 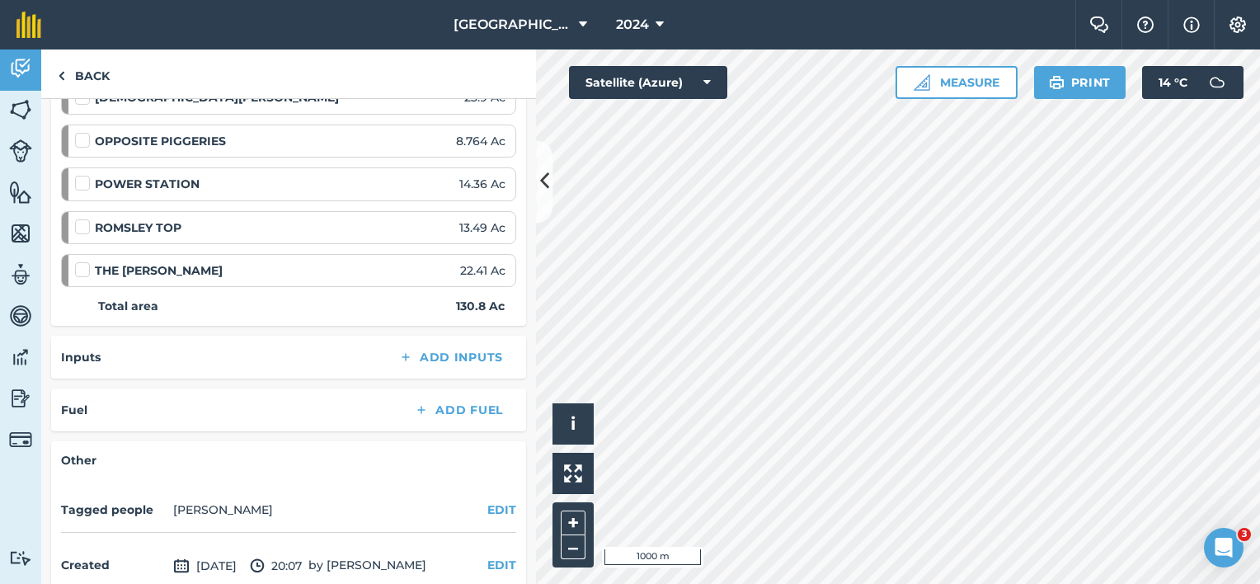 What do you see at coordinates (573, 423) in the screenshot?
I see `span: i` at bounding box center [573, 423].